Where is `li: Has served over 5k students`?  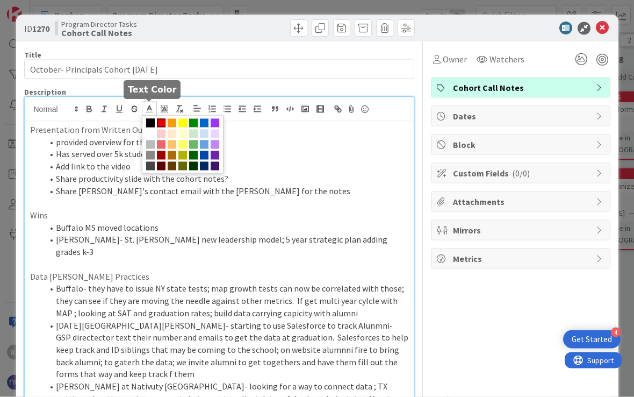
li: Has served over 5k students is located at coordinates (226, 154).